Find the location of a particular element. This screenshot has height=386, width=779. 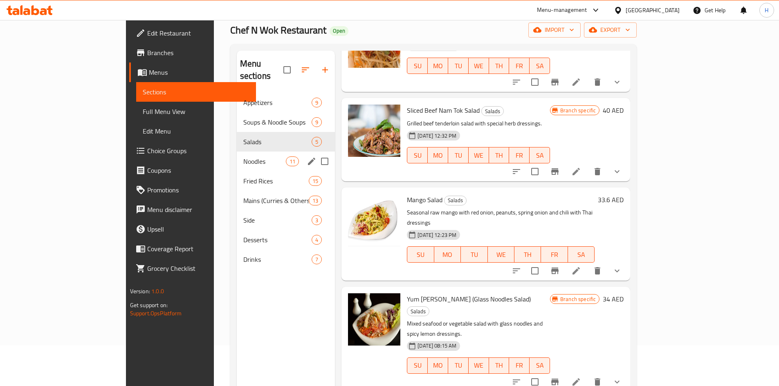

div: Drinks is located at coordinates (278, 260).